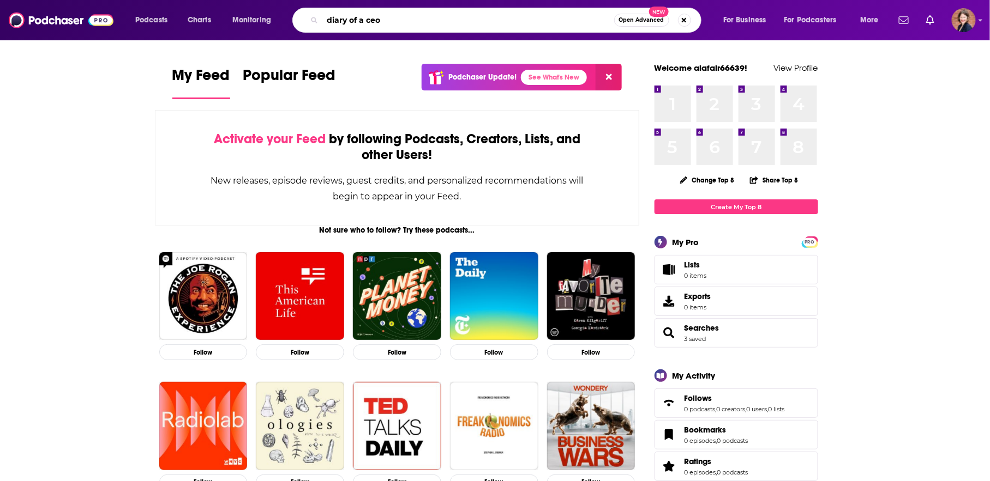  I want to click on div: by following Podcasts, Creators, Lists, and other Users!, so click(397, 147).